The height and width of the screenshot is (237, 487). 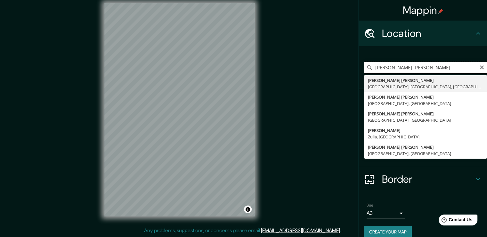 I want to click on h4: Mappin, so click(x=423, y=10).